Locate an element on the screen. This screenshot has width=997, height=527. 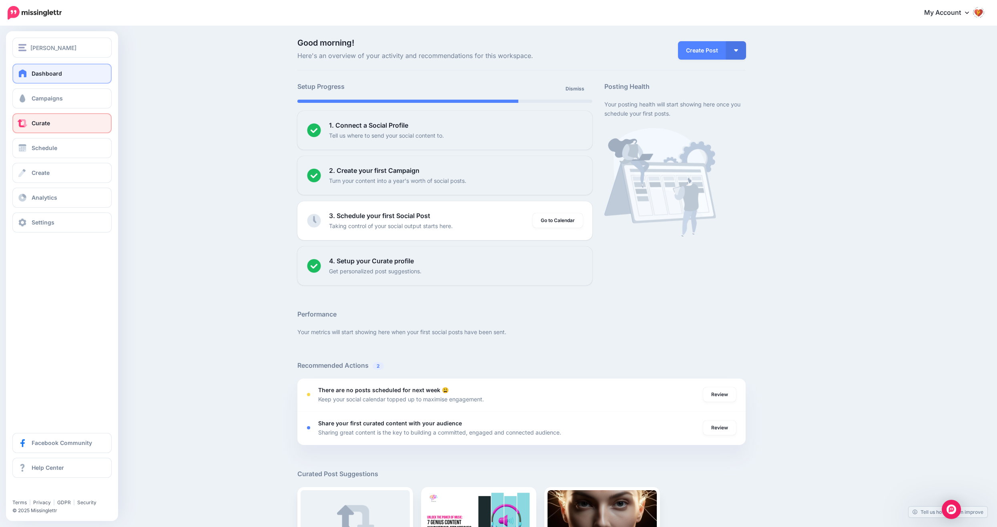
b: 3. Schedule your first Social Post is located at coordinates (380, 216).